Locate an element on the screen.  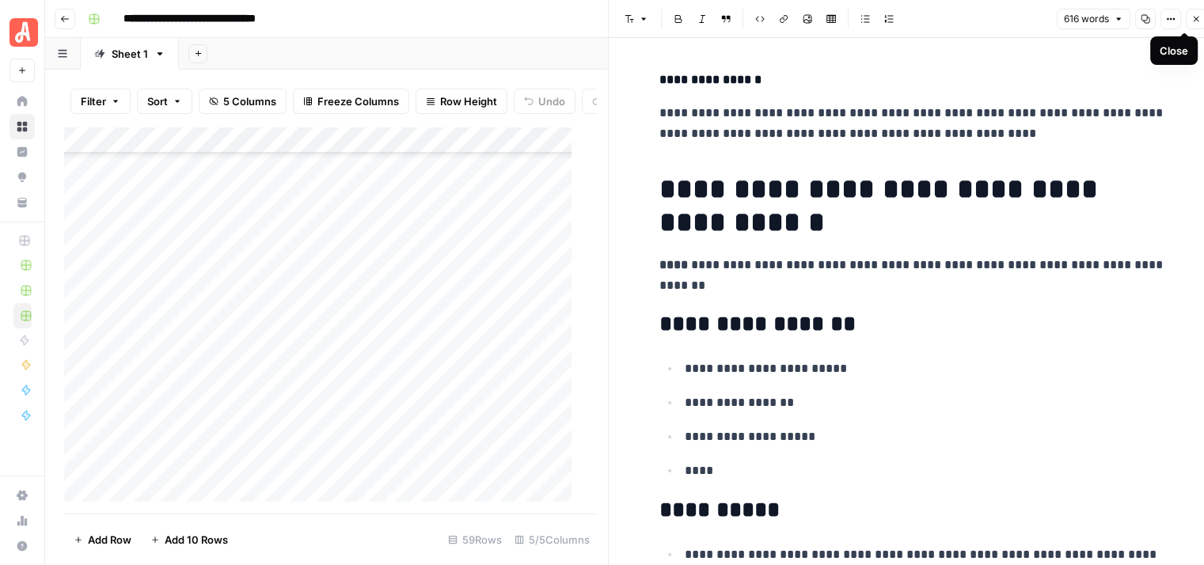
a: Browse is located at coordinates (22, 127).